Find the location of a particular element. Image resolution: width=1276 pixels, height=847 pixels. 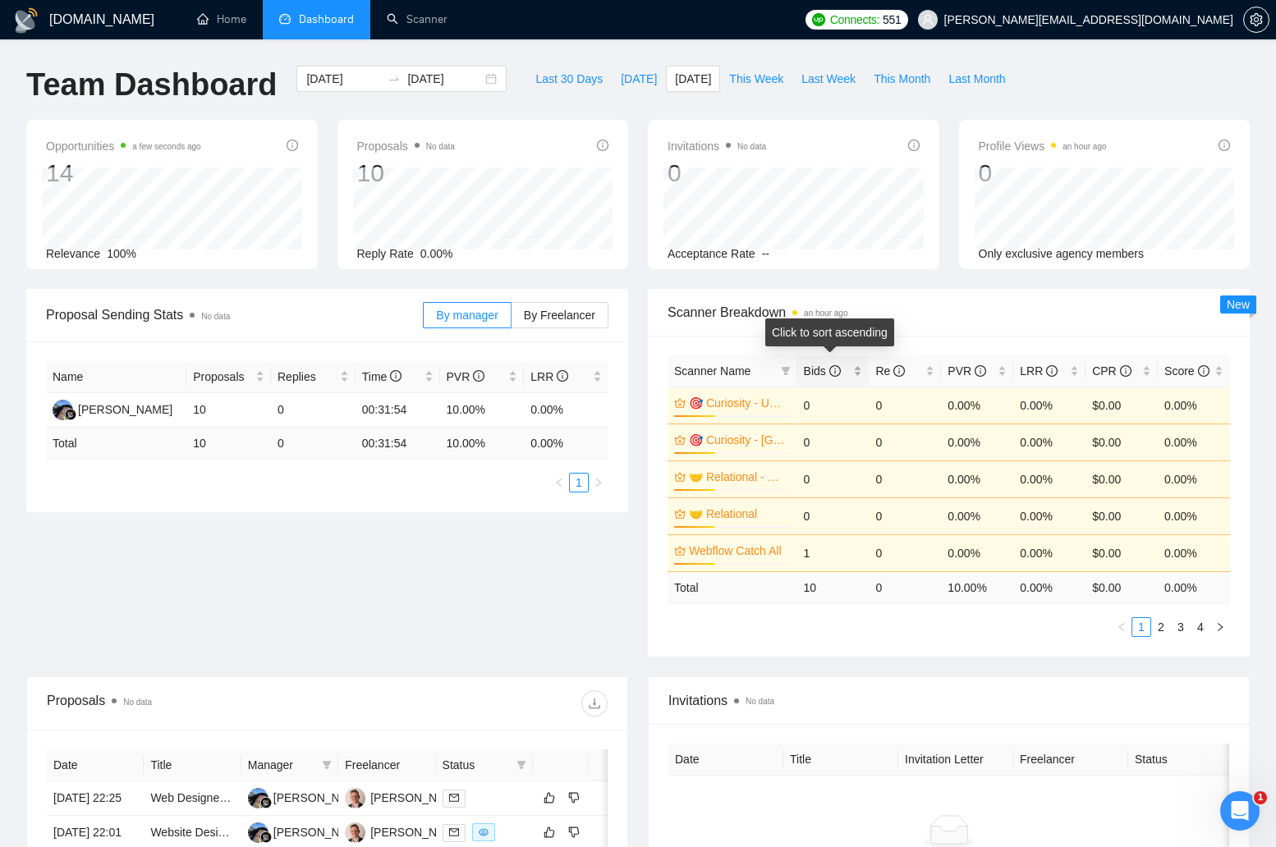

a: 2 is located at coordinates (1161, 627).